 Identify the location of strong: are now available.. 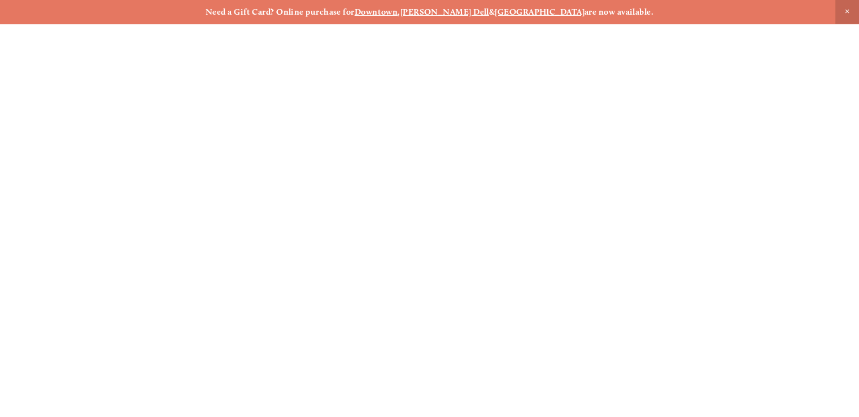
(619, 12).